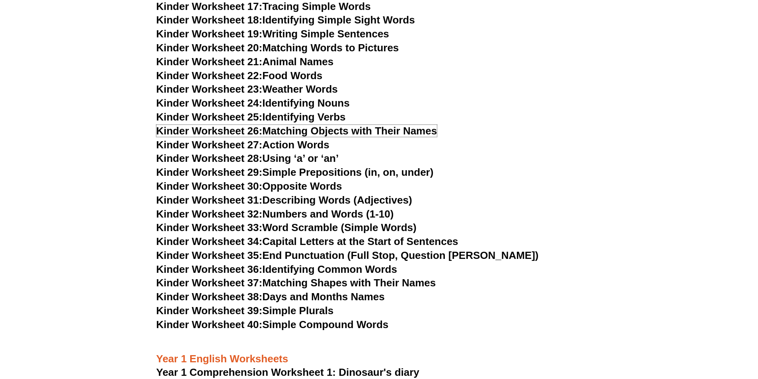 This screenshot has width=758, height=379. I want to click on span: Kinder Worksheet 28:, so click(209, 158).